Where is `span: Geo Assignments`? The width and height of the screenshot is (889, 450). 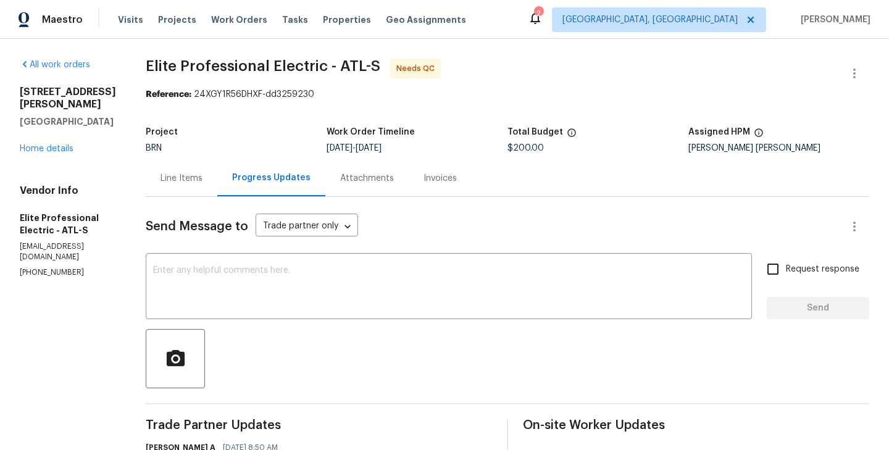 span: Geo Assignments is located at coordinates (426, 20).